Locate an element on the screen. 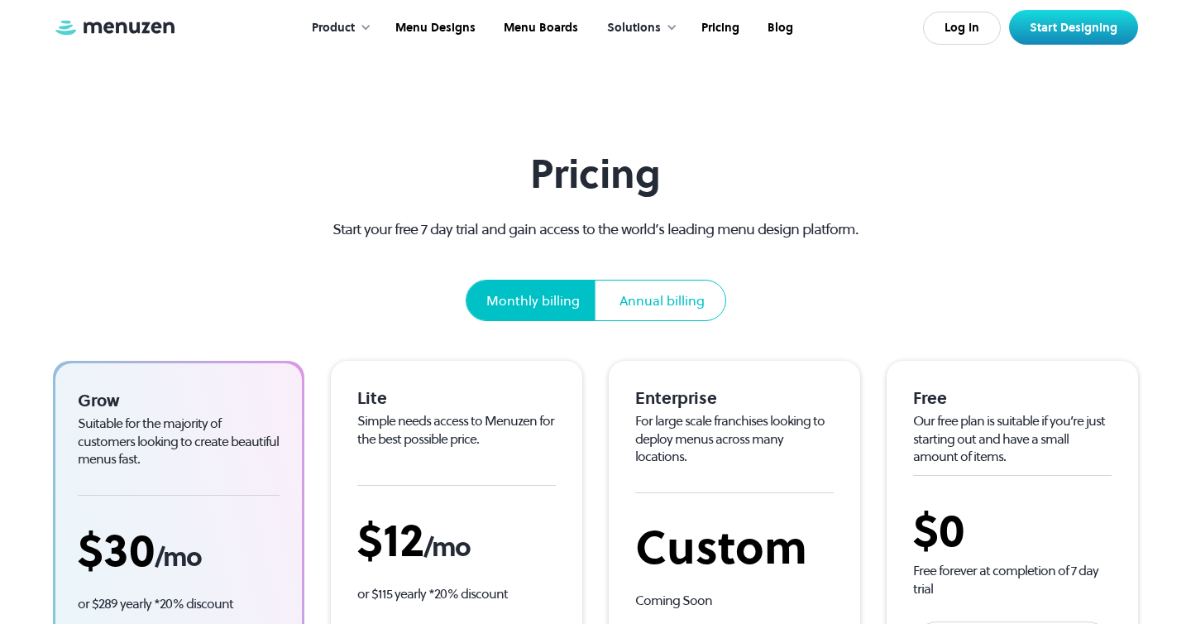 The height and width of the screenshot is (624, 1191). div: $0 is located at coordinates (1013, 529).